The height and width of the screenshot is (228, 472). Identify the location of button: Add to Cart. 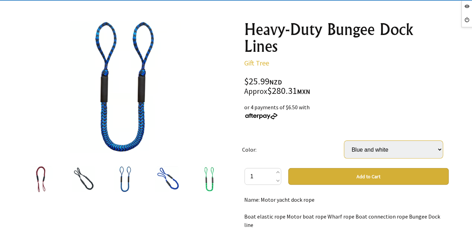
(368, 176).